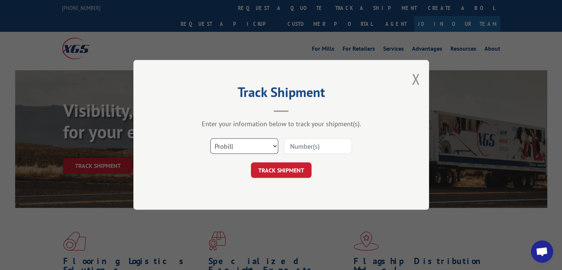 The image size is (562, 270). Describe the element at coordinates (281, 94) in the screenshot. I see `h2: Track Shipment` at that location.